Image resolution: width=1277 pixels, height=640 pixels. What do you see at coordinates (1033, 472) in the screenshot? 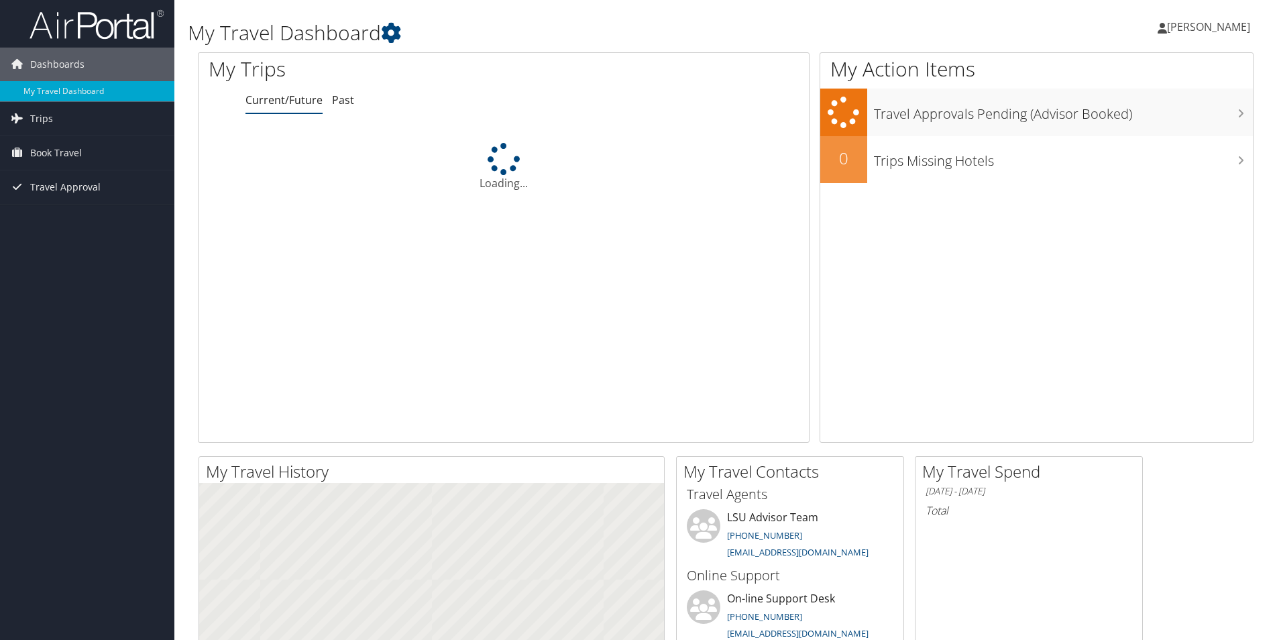
I see `h2: My Travel Spend` at bounding box center [1033, 472].